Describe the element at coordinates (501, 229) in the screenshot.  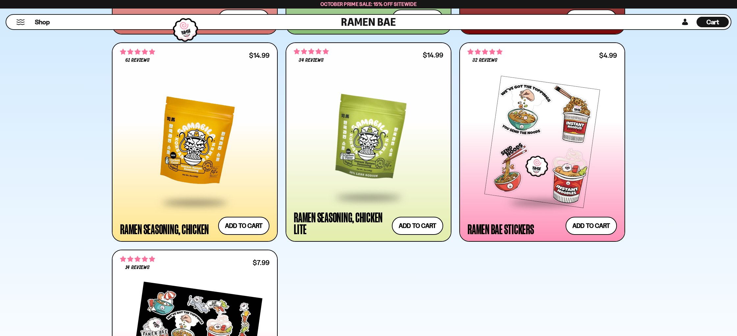
I see `div: Ramen Bae Stickers` at that location.